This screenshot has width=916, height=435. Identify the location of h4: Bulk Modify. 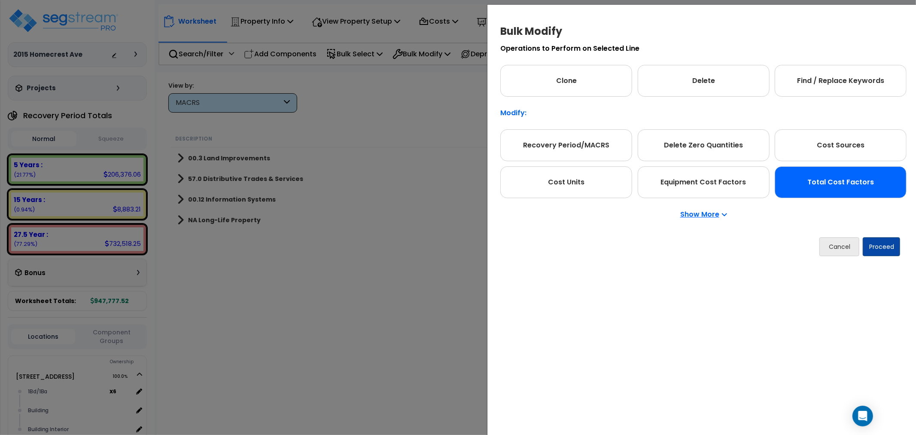
(703, 31).